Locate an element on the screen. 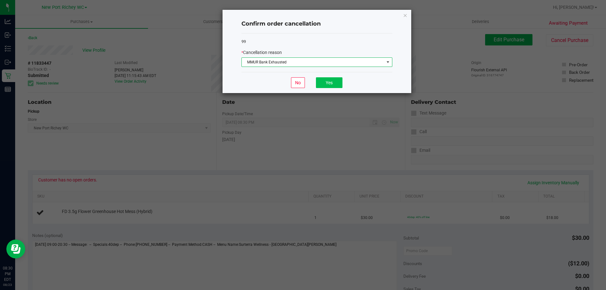 Image resolution: width=606 pixels, height=290 pixels. span: MMUR Bank Exhausted is located at coordinates (313, 62).